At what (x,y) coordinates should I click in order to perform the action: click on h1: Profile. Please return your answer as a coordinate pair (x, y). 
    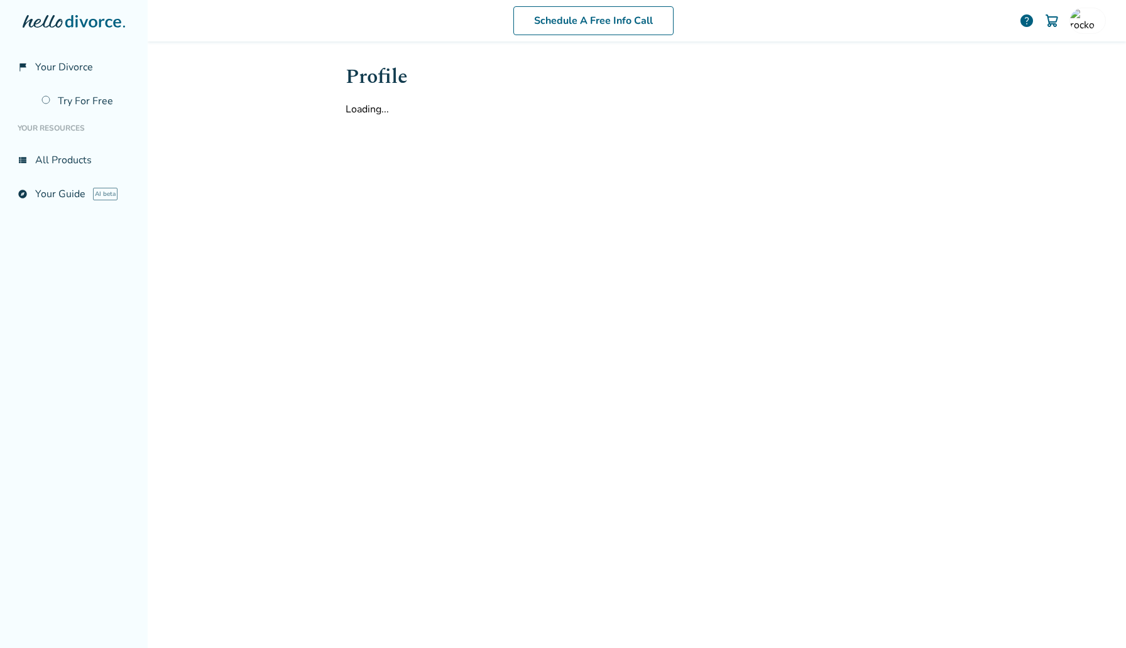
    Looking at the image, I should click on (637, 77).